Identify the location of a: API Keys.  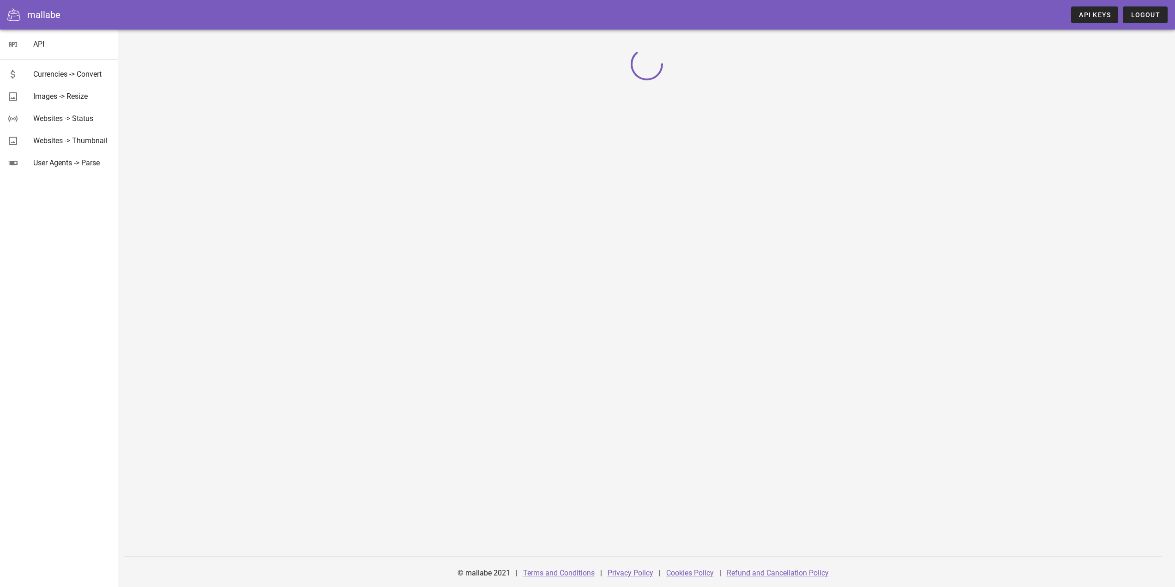
(1094, 15).